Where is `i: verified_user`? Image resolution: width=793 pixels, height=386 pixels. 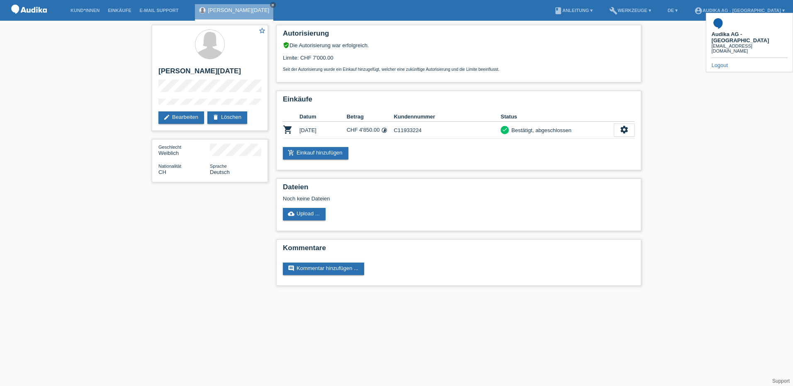 i: verified_user is located at coordinates (286, 45).